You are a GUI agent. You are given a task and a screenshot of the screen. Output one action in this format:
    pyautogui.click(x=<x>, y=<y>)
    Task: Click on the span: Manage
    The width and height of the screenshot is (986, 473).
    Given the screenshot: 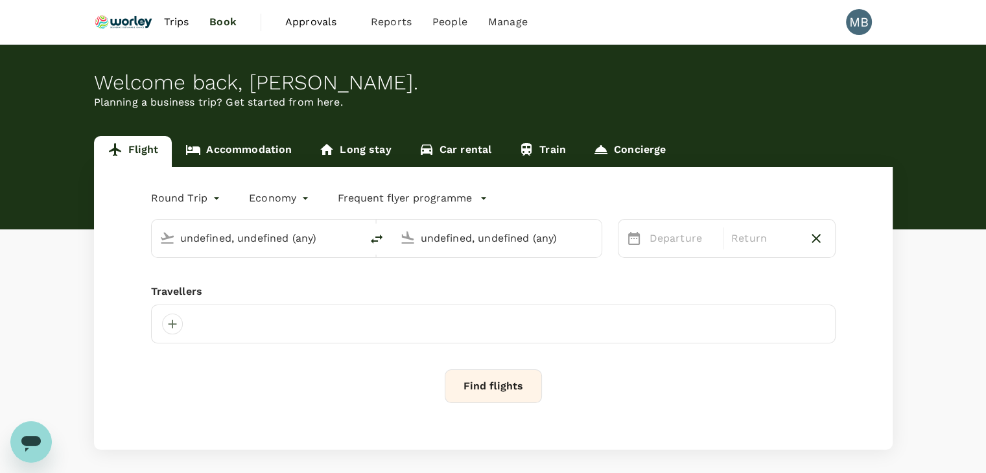 What is the action you would take?
    pyautogui.click(x=507, y=22)
    